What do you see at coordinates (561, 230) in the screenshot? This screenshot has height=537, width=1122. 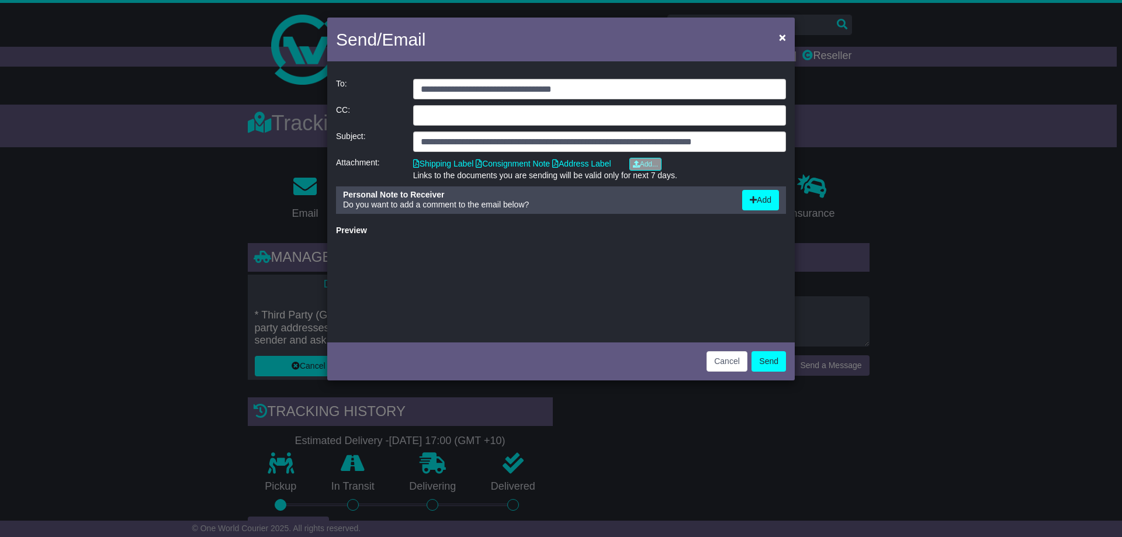 I see `div: Preview` at bounding box center [561, 230].